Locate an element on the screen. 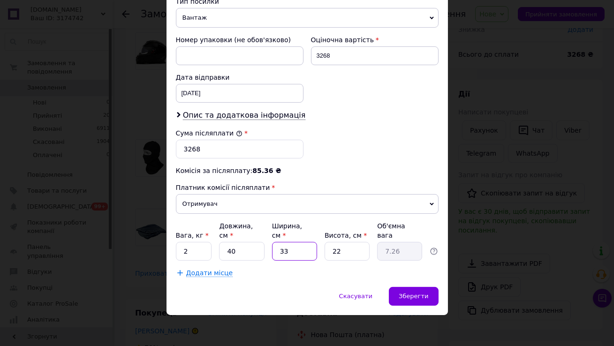 The height and width of the screenshot is (346, 614). div: Комісія за післяплату: is located at coordinates (307, 171).